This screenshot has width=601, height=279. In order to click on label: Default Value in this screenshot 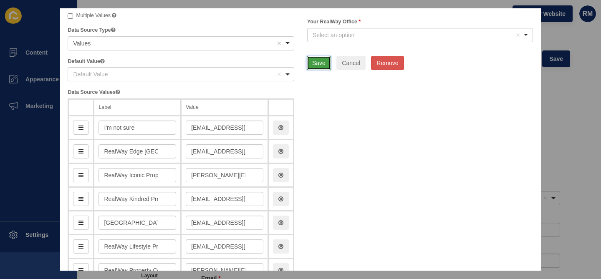, I will do `click(86, 61)`.